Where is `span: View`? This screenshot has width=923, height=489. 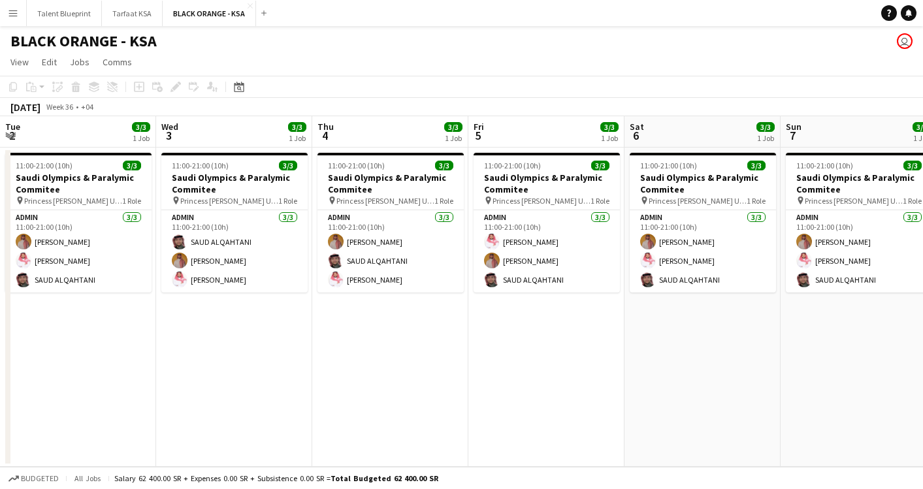 span: View is located at coordinates (20, 62).